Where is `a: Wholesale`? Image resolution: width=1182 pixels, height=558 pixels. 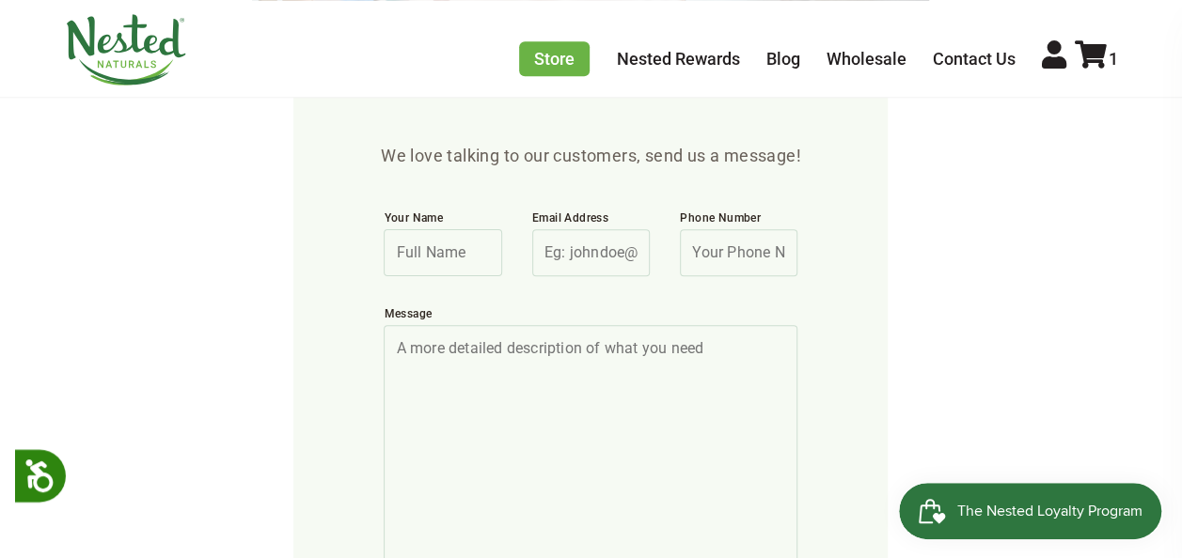
a: Wholesale is located at coordinates (866, 58).